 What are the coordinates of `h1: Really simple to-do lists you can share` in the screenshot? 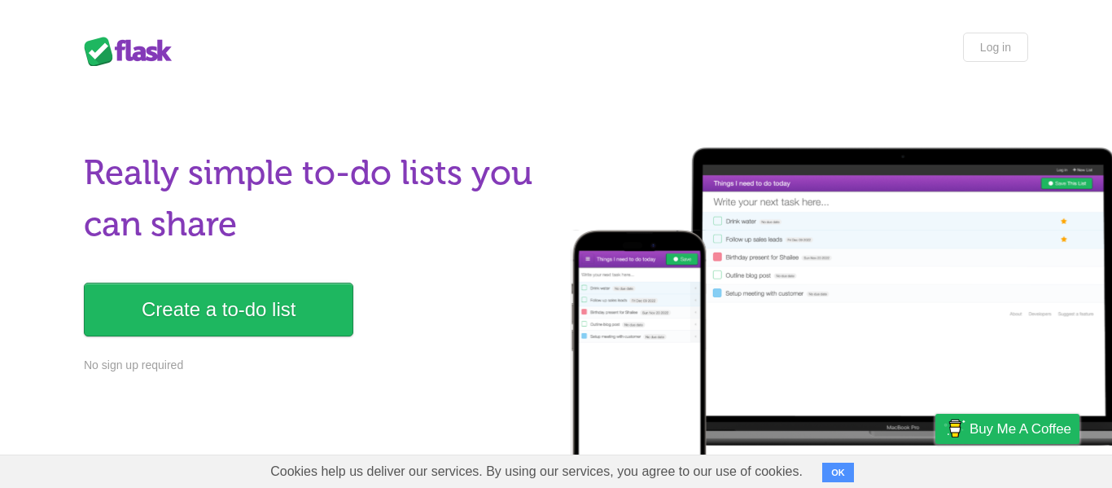 It's located at (315, 199).